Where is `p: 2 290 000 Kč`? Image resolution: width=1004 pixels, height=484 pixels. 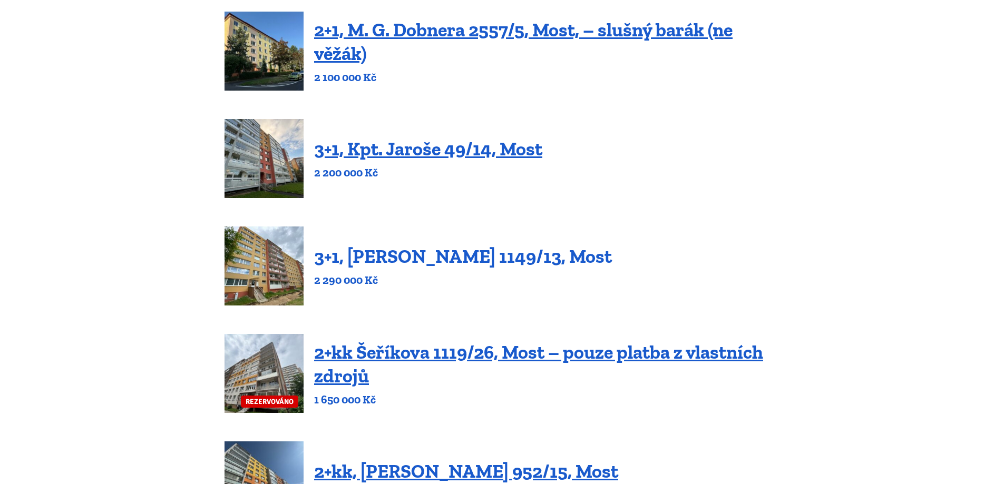
p: 2 290 000 Kč is located at coordinates (463, 280).